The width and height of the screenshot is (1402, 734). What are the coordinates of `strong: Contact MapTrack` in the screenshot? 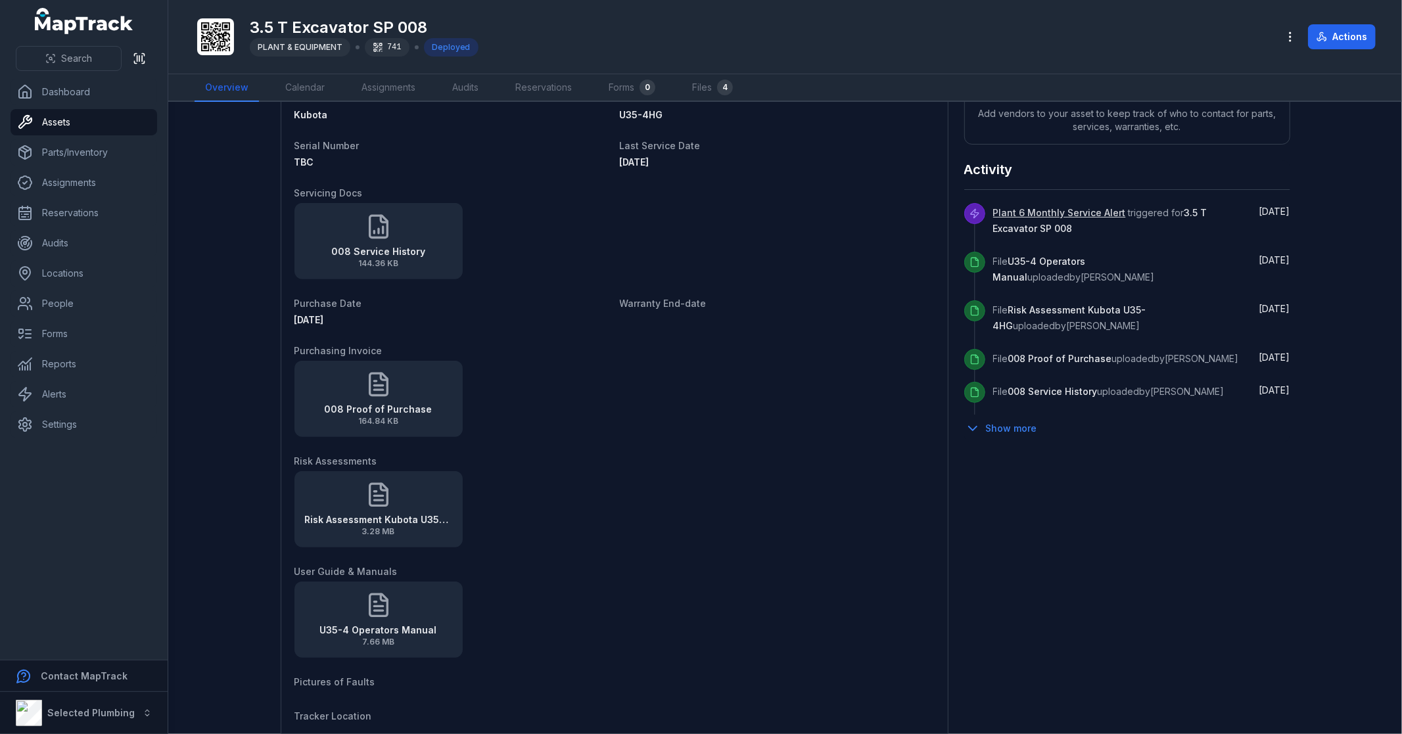 It's located at (84, 676).